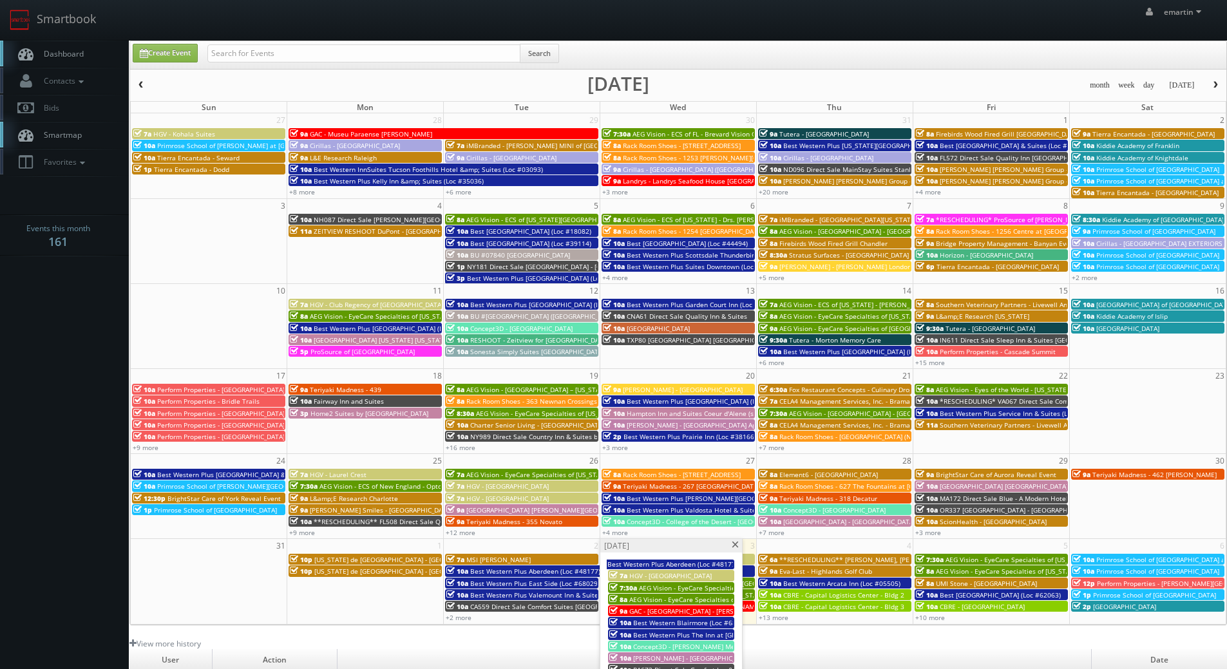 The height and width of the screenshot is (669, 1227). What do you see at coordinates (612, 437) in the screenshot?
I see `span: 2p` at bounding box center [612, 437].